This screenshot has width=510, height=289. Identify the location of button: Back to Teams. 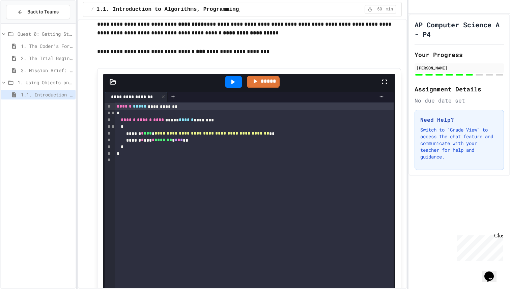
(38, 12).